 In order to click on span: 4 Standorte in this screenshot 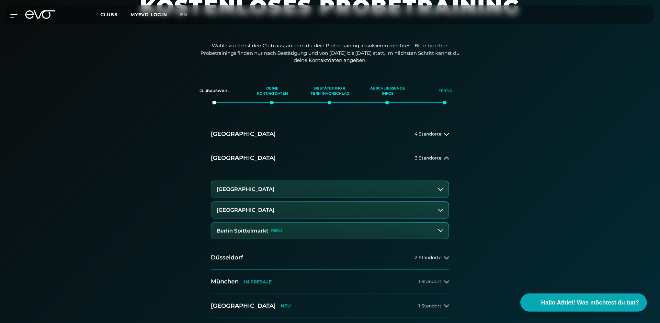, I will do `click(428, 134)`.